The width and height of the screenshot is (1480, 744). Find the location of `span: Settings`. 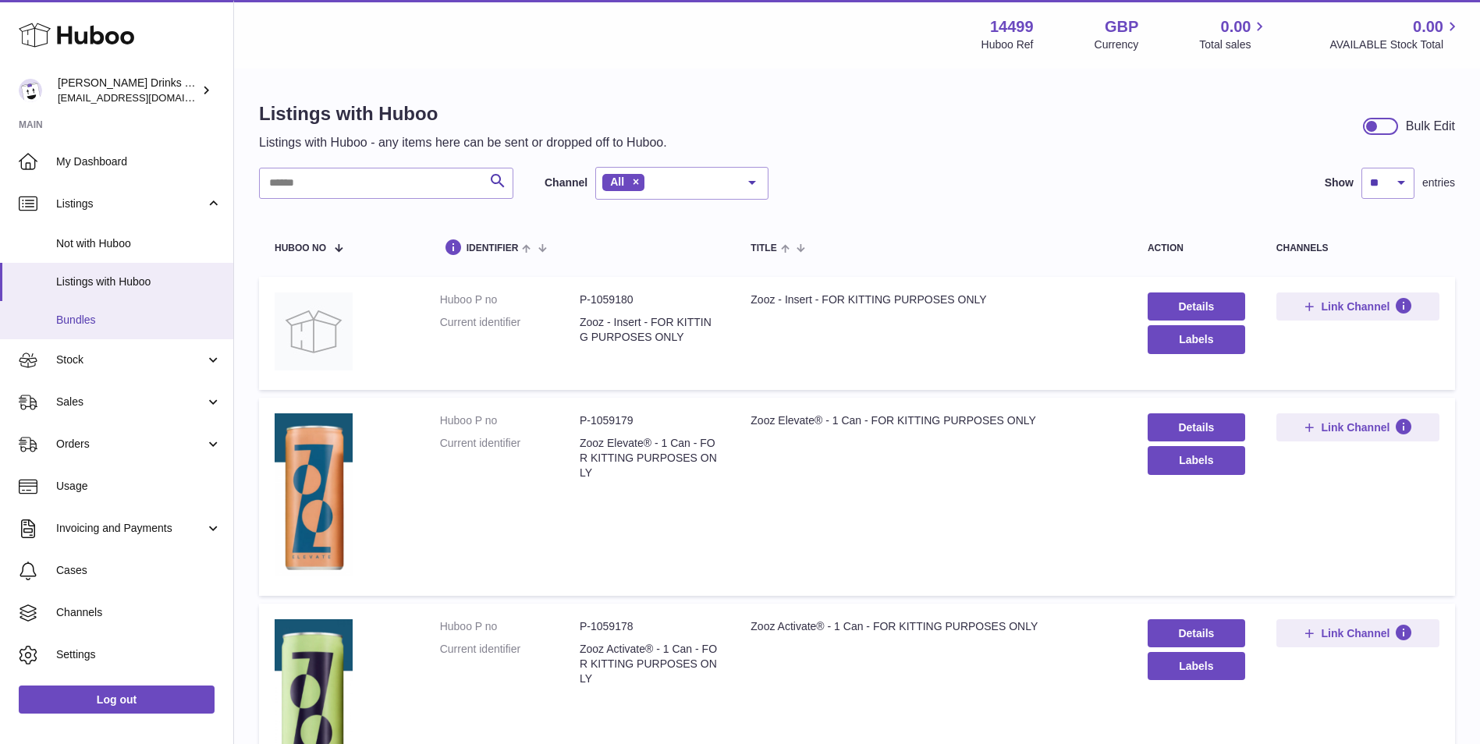

span: Settings is located at coordinates (139, 655).